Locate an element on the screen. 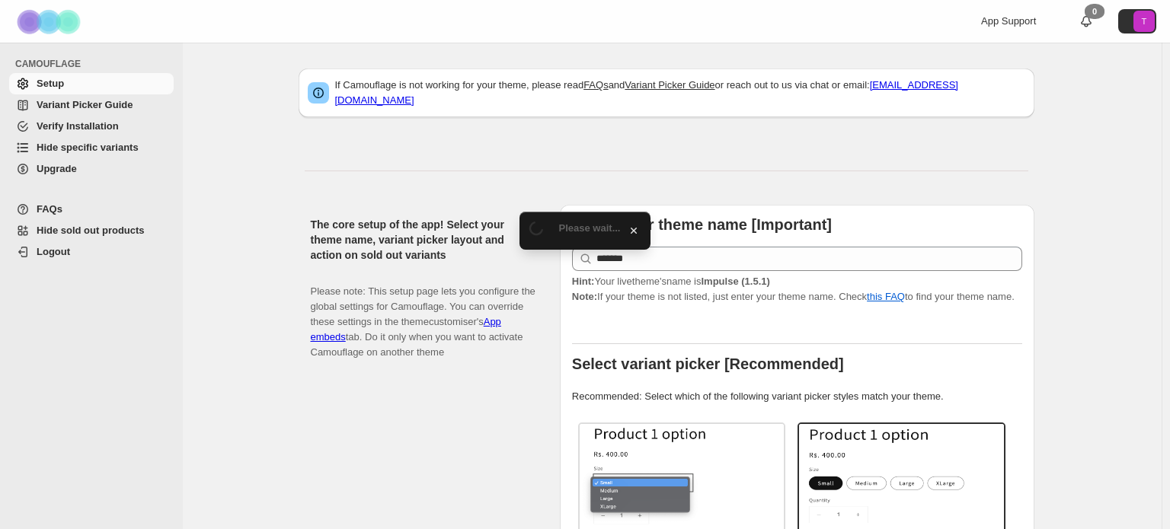 This screenshot has width=1170, height=529. span: Setup is located at coordinates (50, 83).